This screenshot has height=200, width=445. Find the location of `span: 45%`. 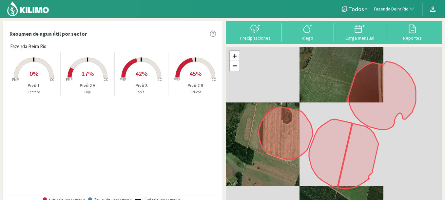

span: 45% is located at coordinates (195, 73).